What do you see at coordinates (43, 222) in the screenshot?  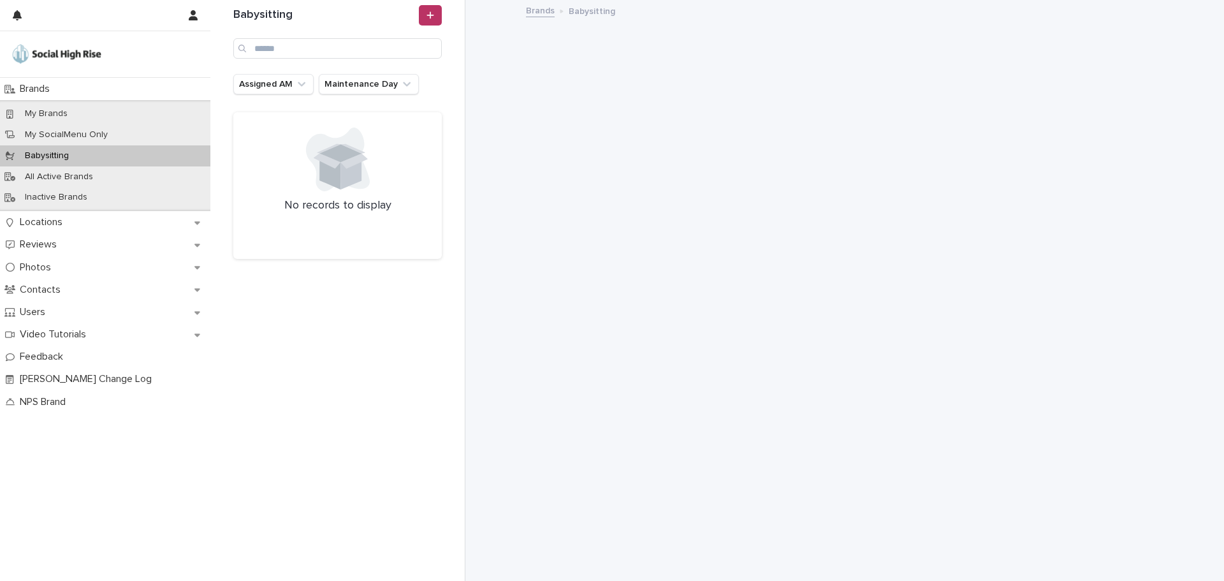 I see `p: Locations` at bounding box center [43, 222].